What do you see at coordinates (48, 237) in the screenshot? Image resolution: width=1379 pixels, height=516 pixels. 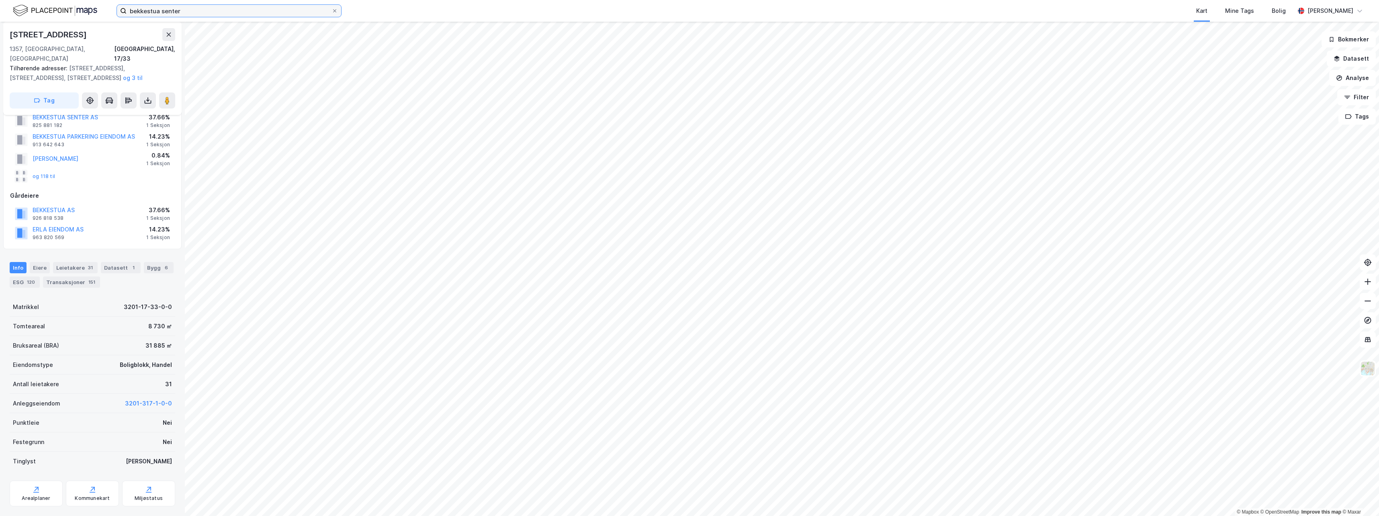 I see `div: 963 820 569` at bounding box center [48, 237].